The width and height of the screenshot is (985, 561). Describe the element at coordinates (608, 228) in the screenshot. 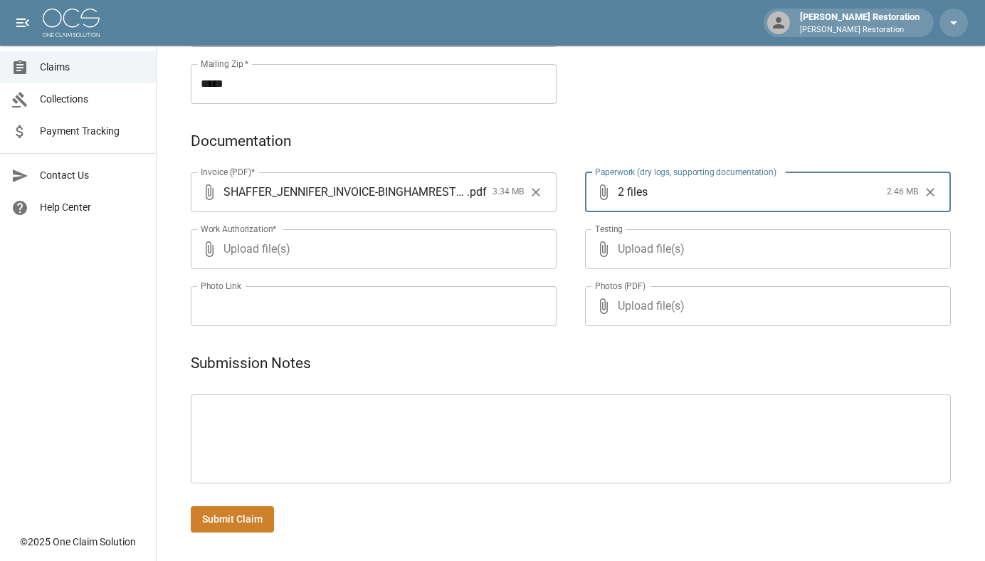

I see `label: Testing` at that location.